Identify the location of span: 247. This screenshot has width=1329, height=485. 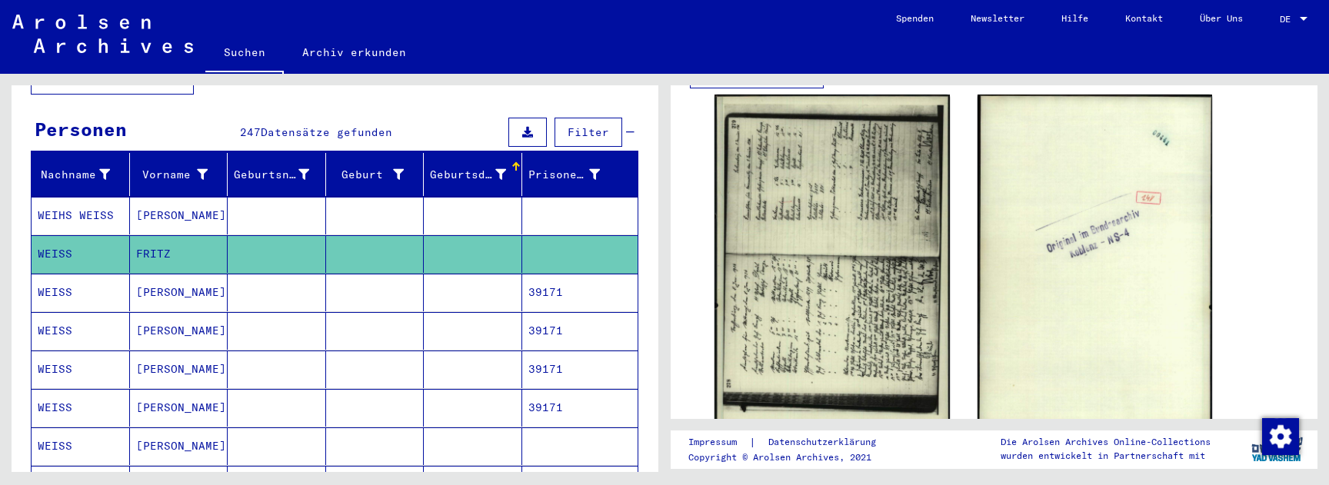
(250, 132).